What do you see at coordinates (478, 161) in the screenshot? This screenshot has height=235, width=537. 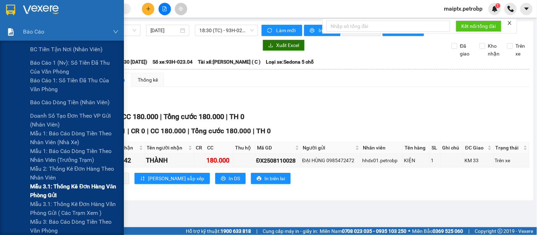 I see `div: KM 33` at bounding box center [478, 161].